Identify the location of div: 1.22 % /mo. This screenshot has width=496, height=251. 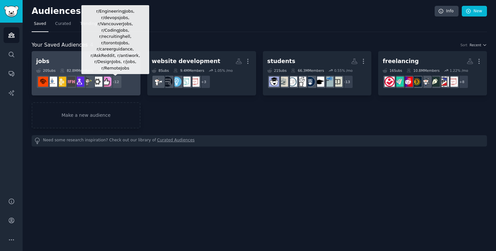
(459, 70).